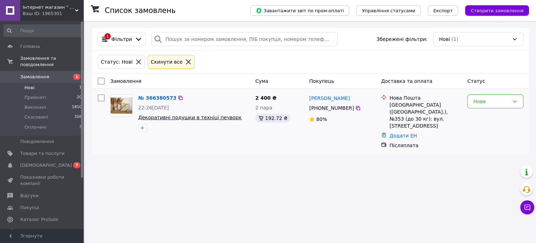 The height and width of the screenshot is (243, 536). Describe the element at coordinates (264, 108) in the screenshot. I see `span: 2 пара` at that location.